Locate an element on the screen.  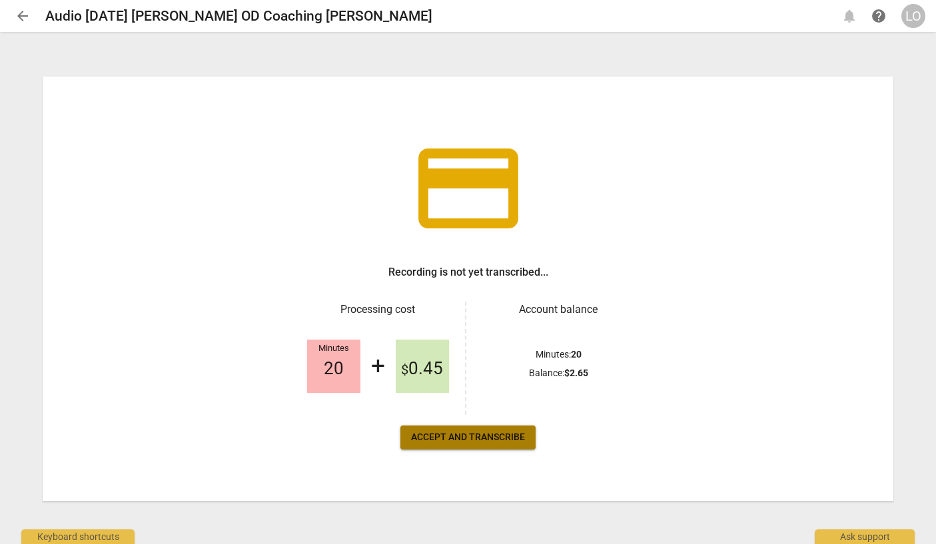
span: 20 is located at coordinates (334, 369).